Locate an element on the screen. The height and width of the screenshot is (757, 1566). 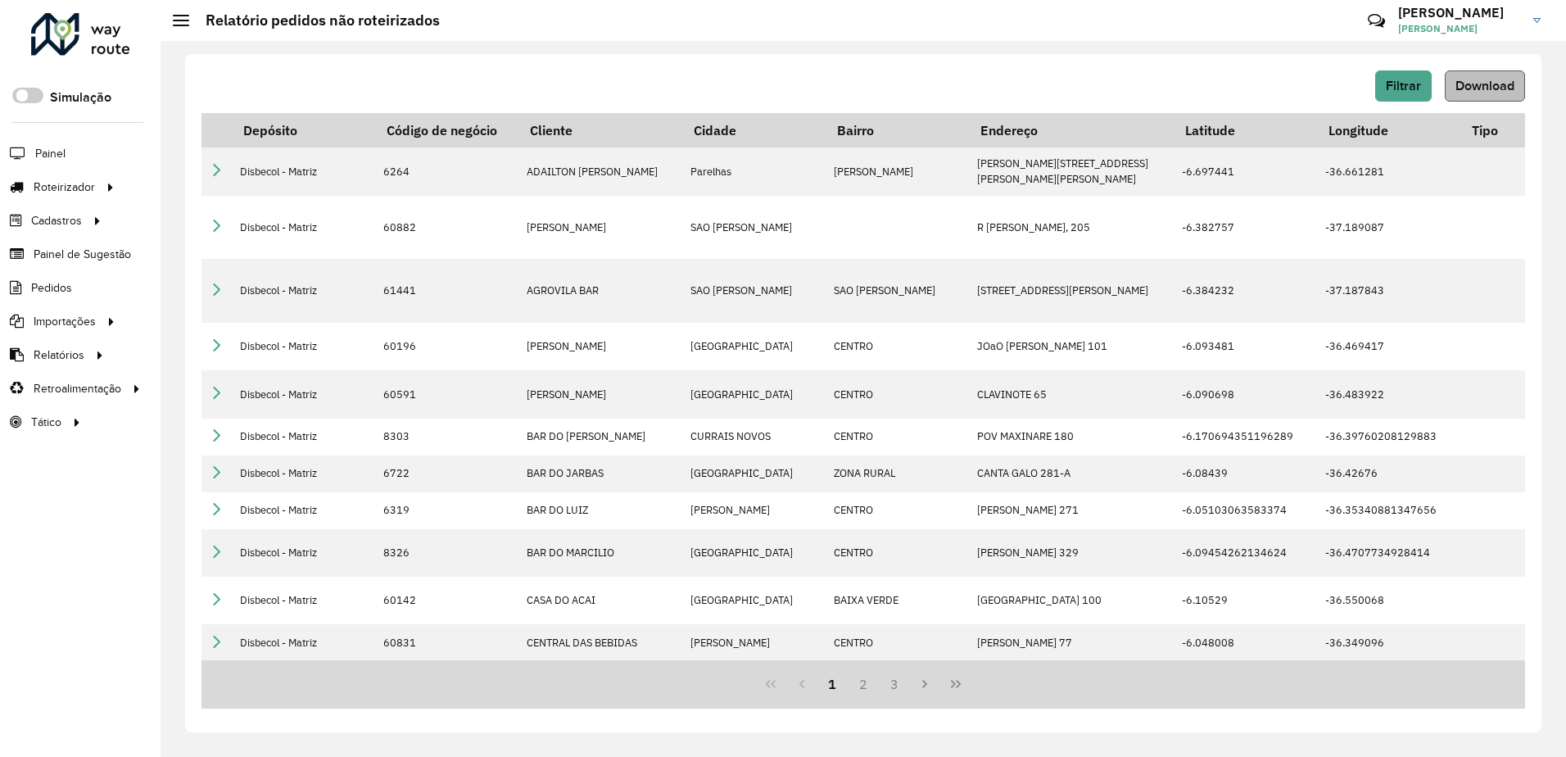
td: -6.048008 is located at coordinates (1245, 642).